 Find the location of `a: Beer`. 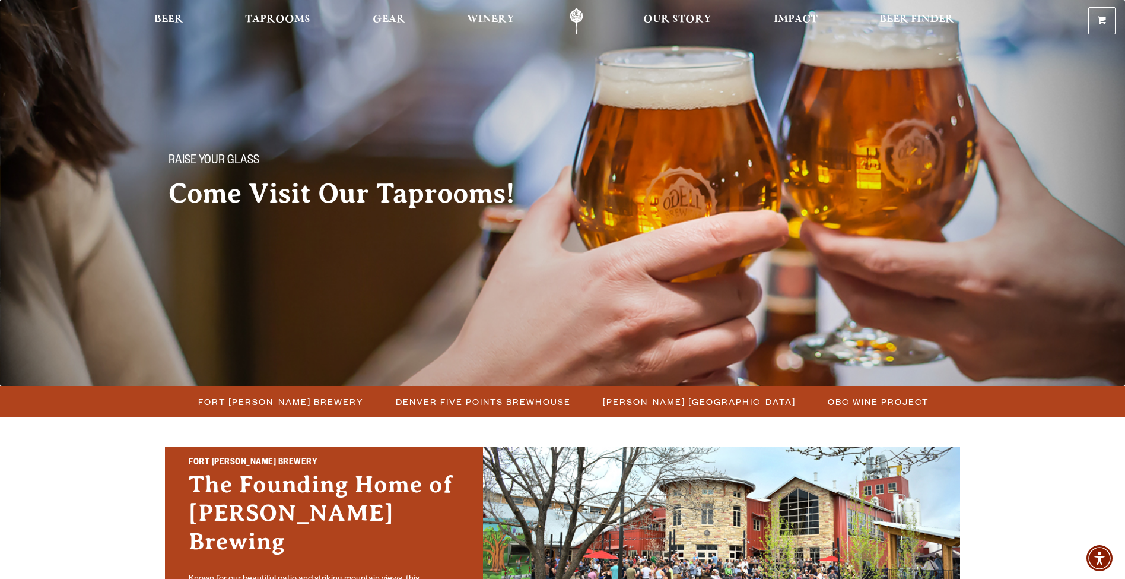

a: Beer is located at coordinates (169, 21).